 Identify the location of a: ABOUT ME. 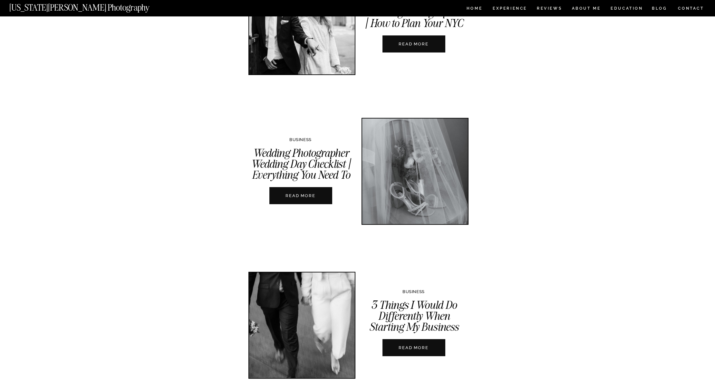
(586, 9).